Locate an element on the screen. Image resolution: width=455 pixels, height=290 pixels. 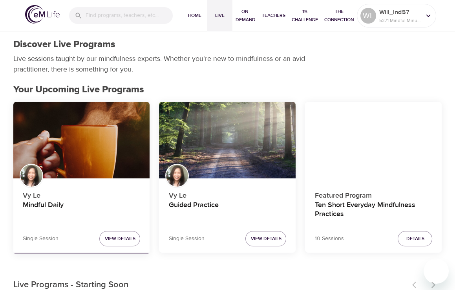
h1: Discover Live Programs is located at coordinates (64, 44).